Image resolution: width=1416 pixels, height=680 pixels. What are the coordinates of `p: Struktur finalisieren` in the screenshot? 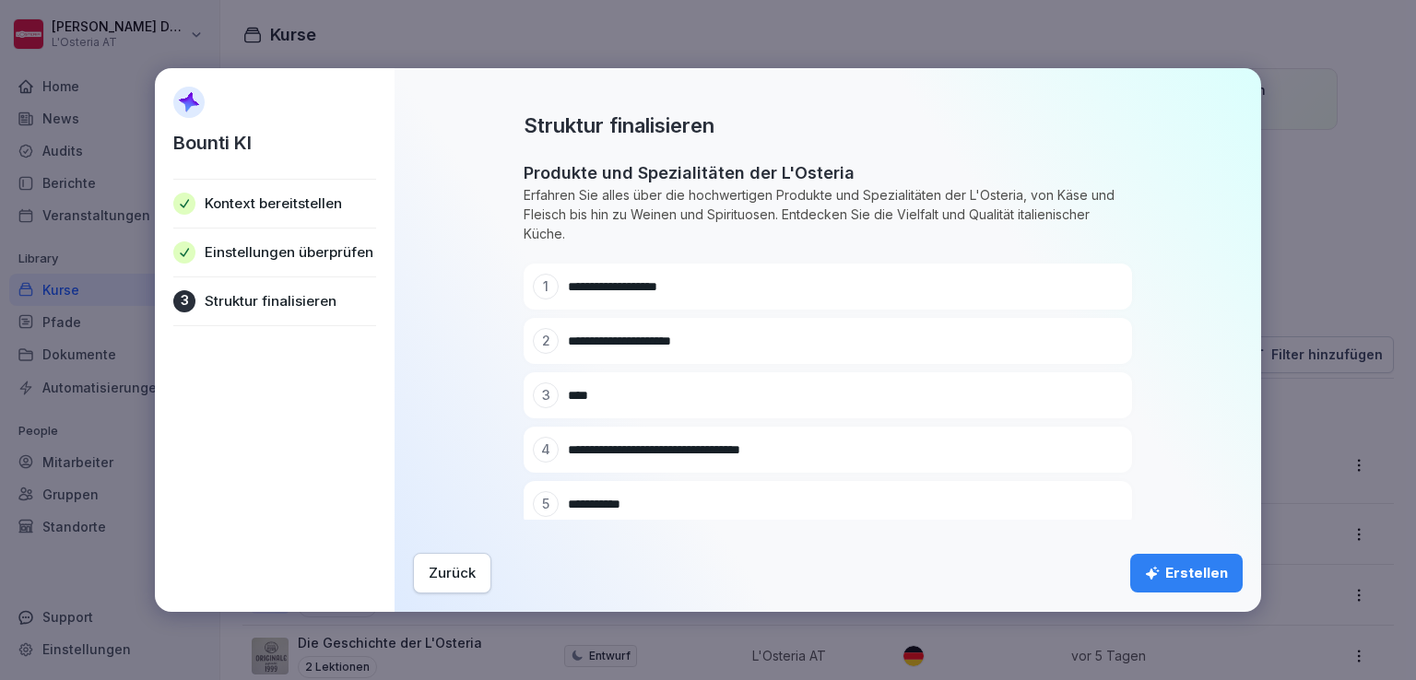 It's located at (270, 301).